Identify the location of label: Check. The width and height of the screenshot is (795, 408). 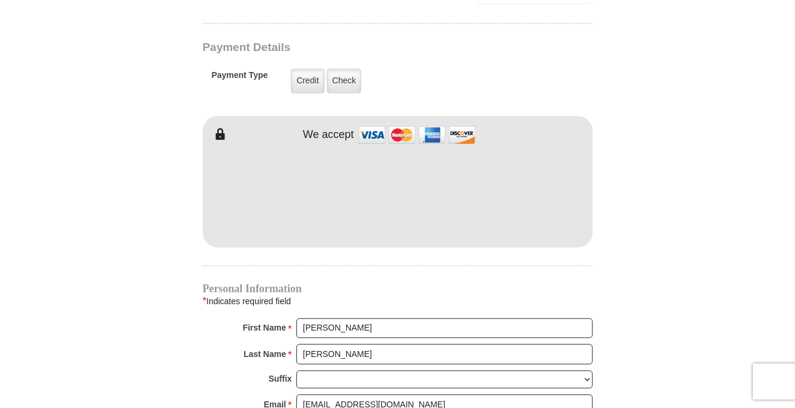
(344, 81).